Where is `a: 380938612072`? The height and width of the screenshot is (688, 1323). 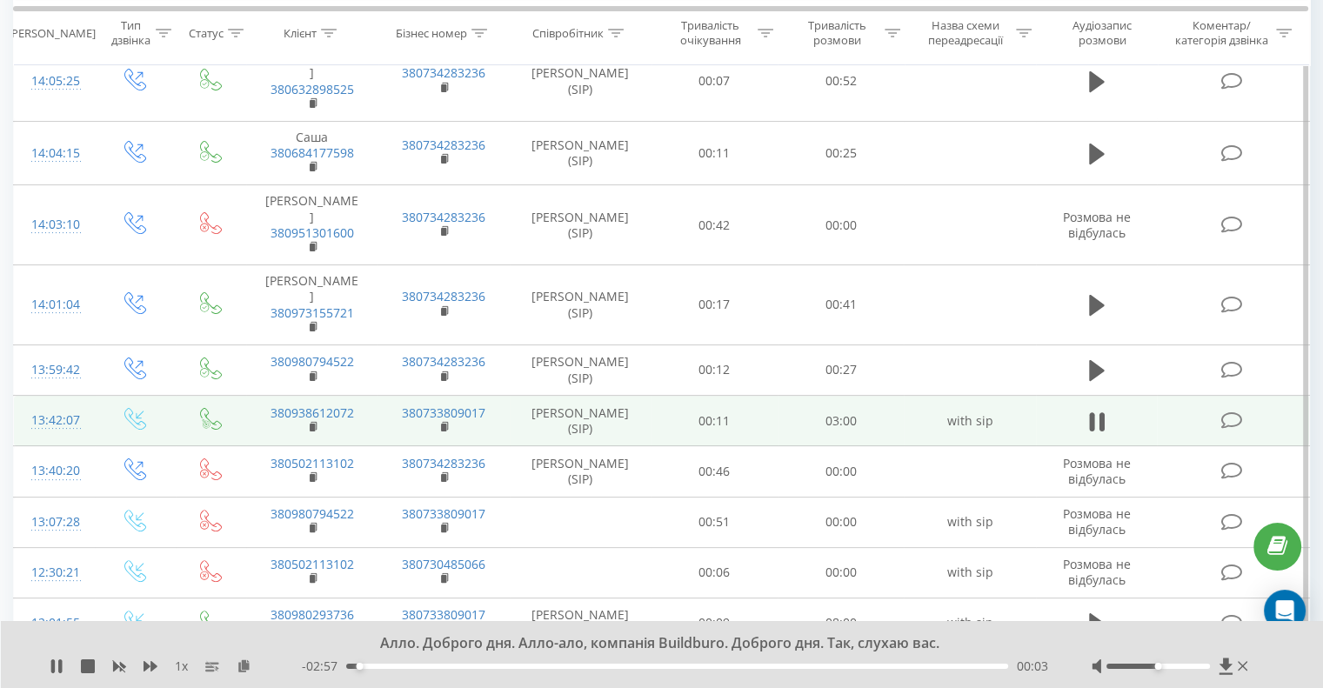 a: 380938612072 is located at coordinates (312, 412).